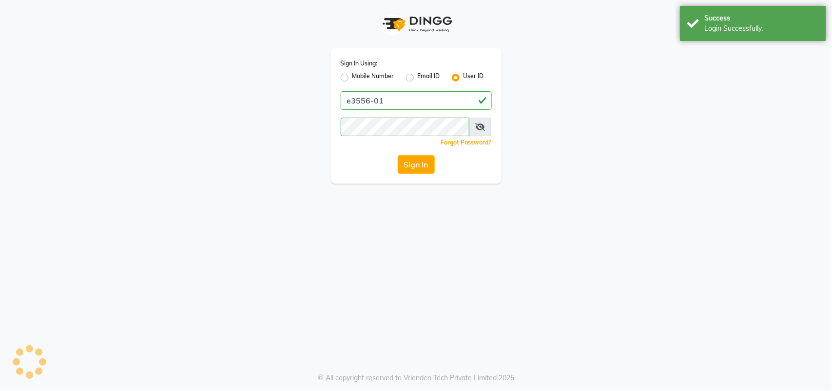  Describe the element at coordinates (416, 164) in the screenshot. I see `button: Sign In` at that location.